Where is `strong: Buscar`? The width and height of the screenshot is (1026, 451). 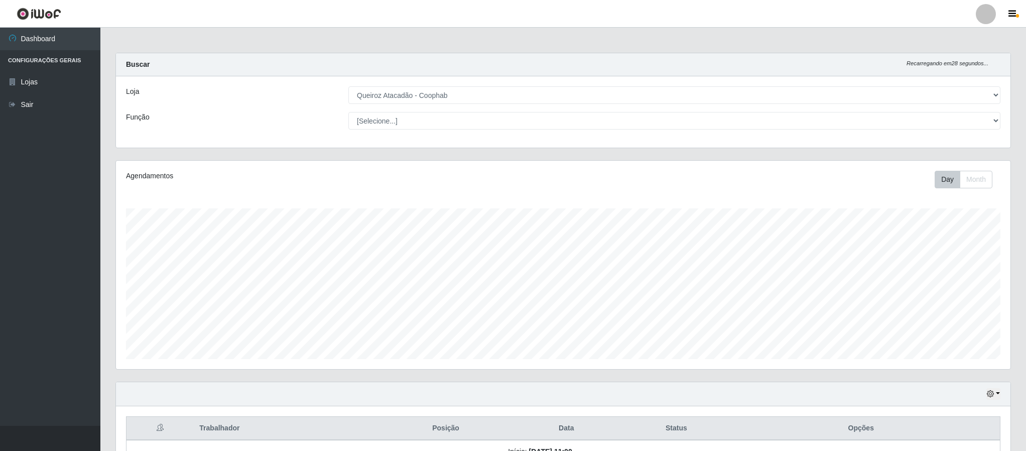
strong: Buscar is located at coordinates (138, 64).